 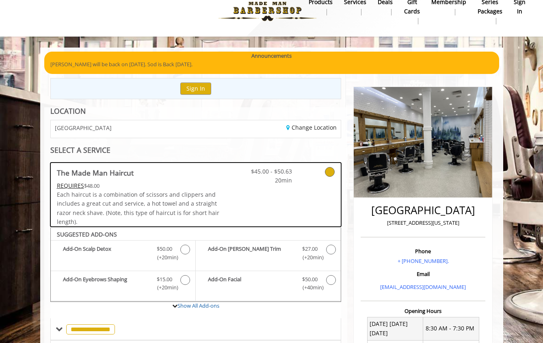 I want to click on span: Each haircut is a combination of scissors and clippers and includes a great cut and service, a ho..., so click(x=138, y=208).